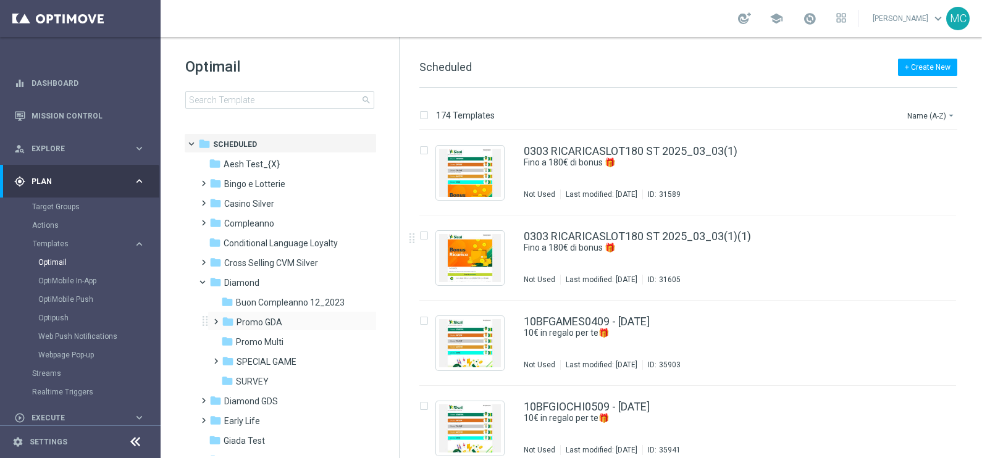 The width and height of the screenshot is (982, 458). I want to click on a: 0303 RICARICASLOT180 ST 2025_03_03(1), so click(631, 151).